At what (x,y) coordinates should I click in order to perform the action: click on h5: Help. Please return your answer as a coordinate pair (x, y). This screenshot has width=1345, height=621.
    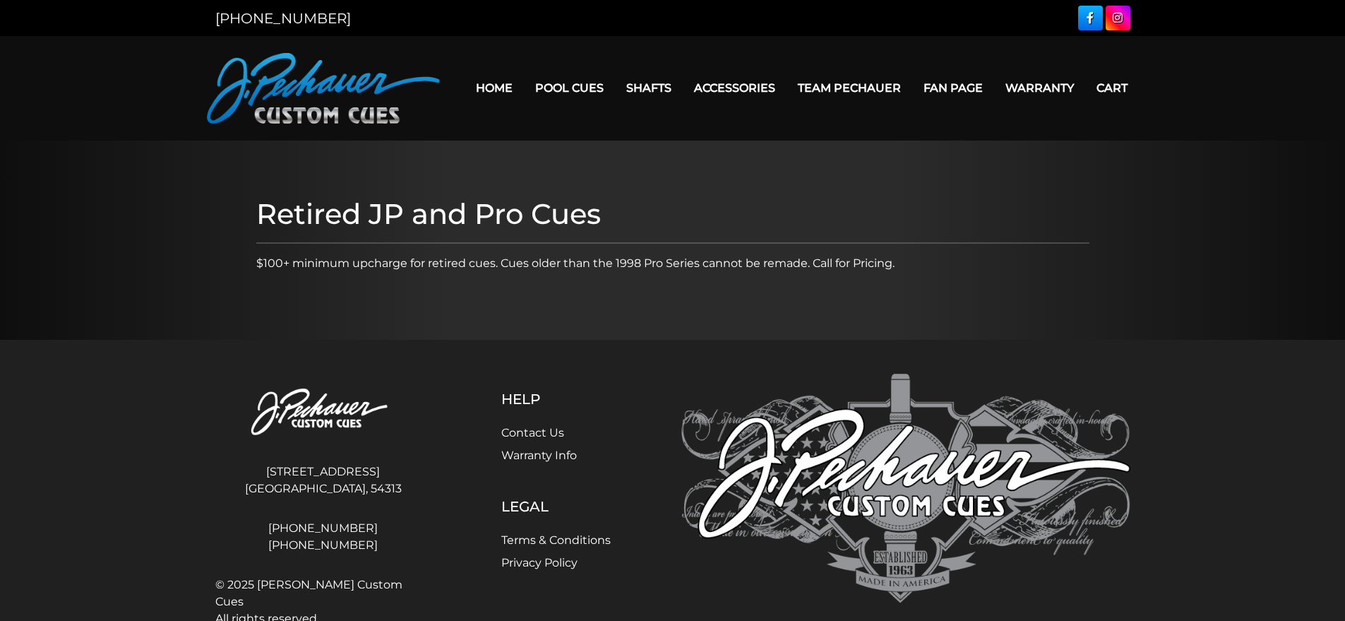
    Looking at the image, I should click on (556, 399).